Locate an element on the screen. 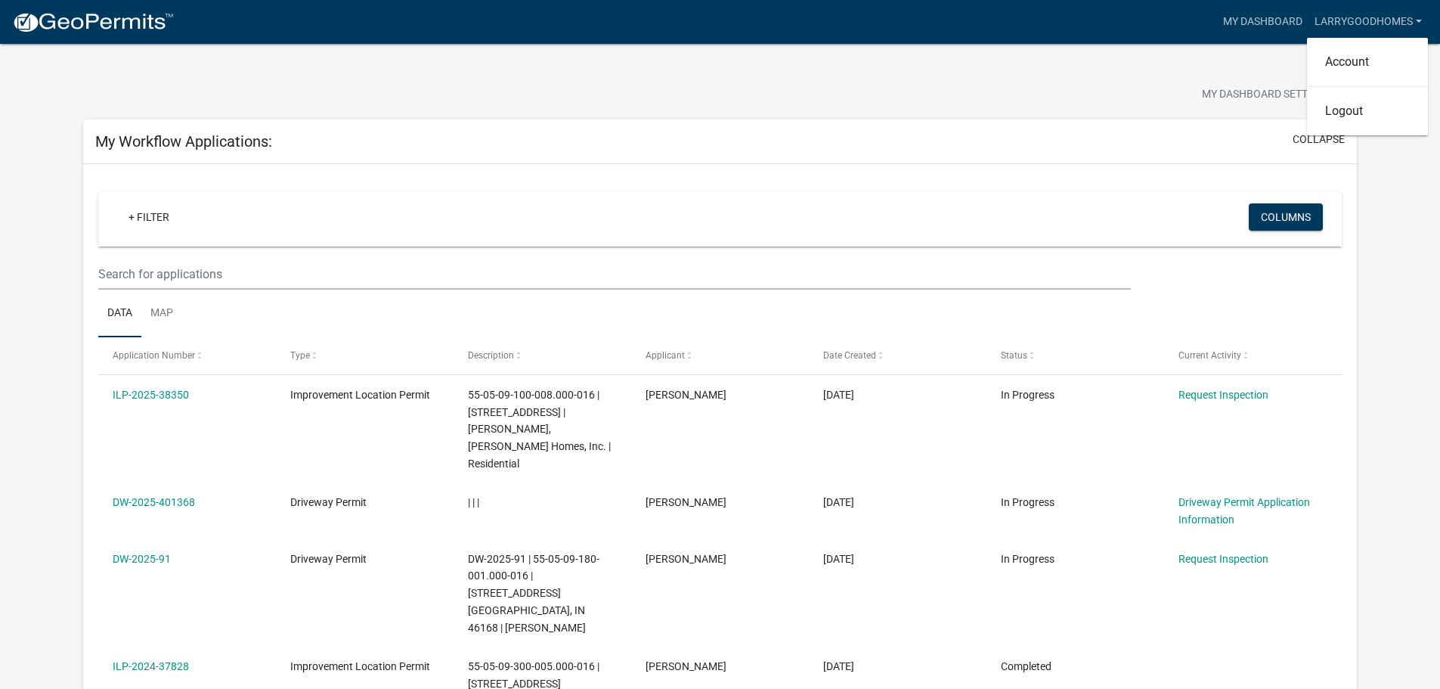 The width and height of the screenshot is (1440, 689). h5: My Workflow Applications: is located at coordinates (184, 141).